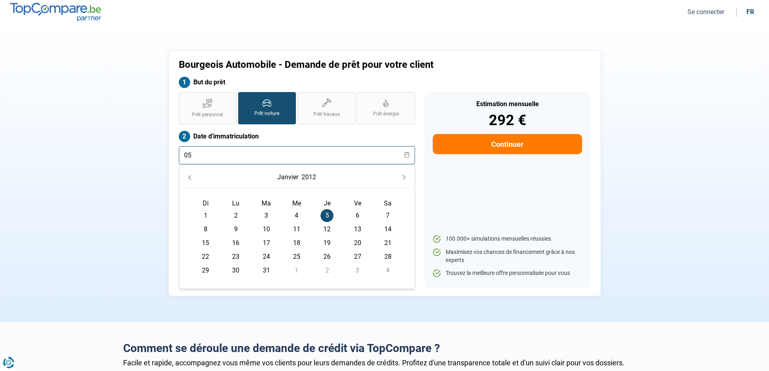 The width and height of the screenshot is (769, 371). I want to click on td: 10, so click(266, 229).